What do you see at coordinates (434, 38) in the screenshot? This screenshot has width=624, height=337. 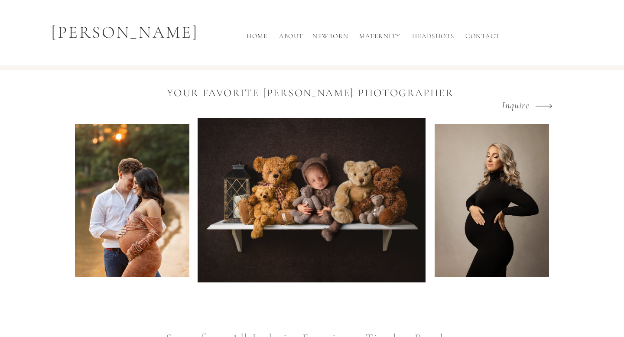 I see `a: Headshots` at bounding box center [434, 38].